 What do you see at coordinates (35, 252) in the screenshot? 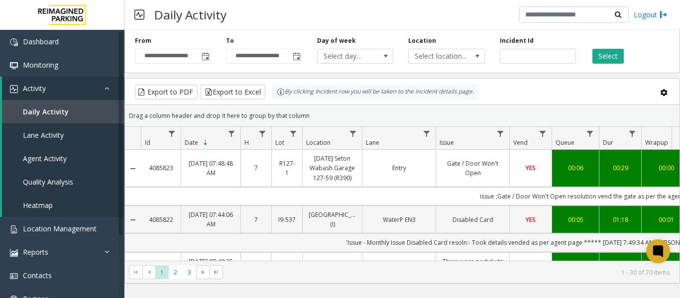
I see `span: Reports` at bounding box center [35, 252].